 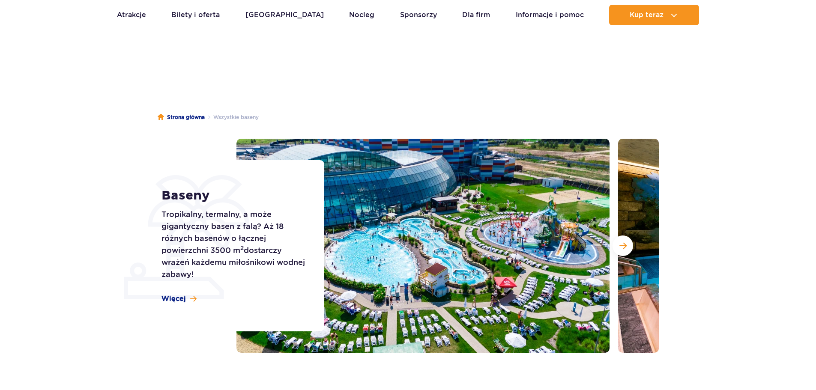 What do you see at coordinates (232, 117) in the screenshot?
I see `li: Wszystkie baseny` at bounding box center [232, 117].